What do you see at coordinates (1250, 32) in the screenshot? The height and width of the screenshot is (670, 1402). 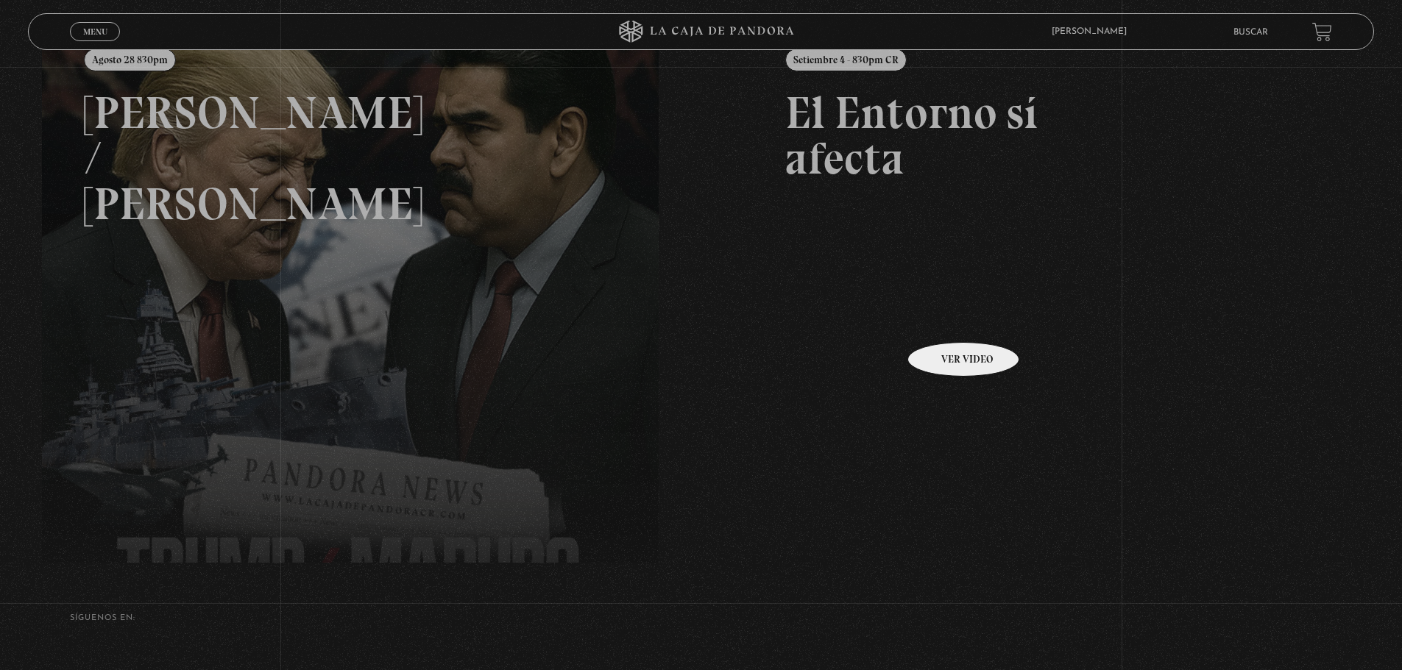 I see `a: Buscar` at bounding box center [1250, 32].